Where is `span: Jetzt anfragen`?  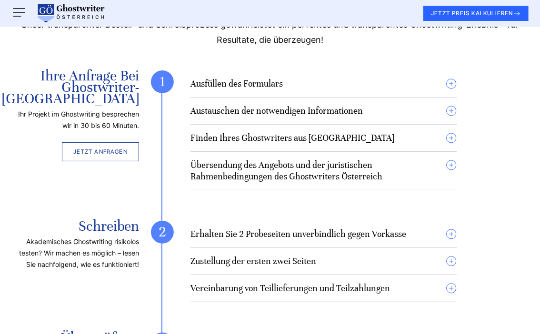 span: Jetzt anfragen is located at coordinates (100, 151).